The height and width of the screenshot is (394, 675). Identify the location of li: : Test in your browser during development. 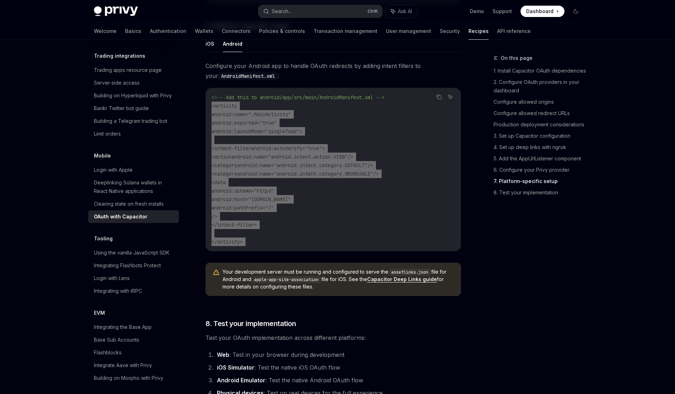
(338, 355).